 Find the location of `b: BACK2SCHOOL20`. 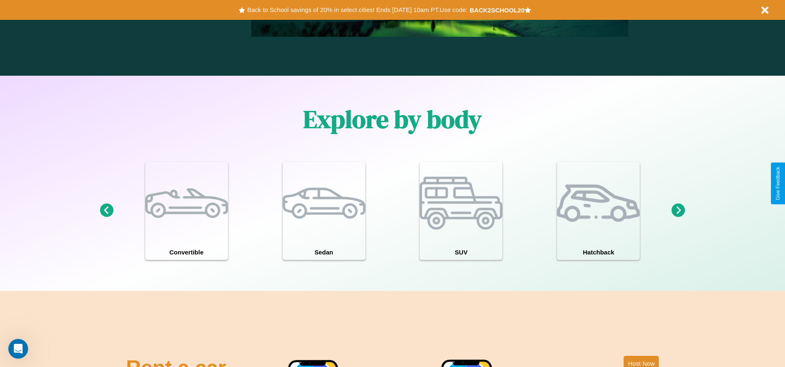

b: BACK2SCHOOL20 is located at coordinates (497, 10).